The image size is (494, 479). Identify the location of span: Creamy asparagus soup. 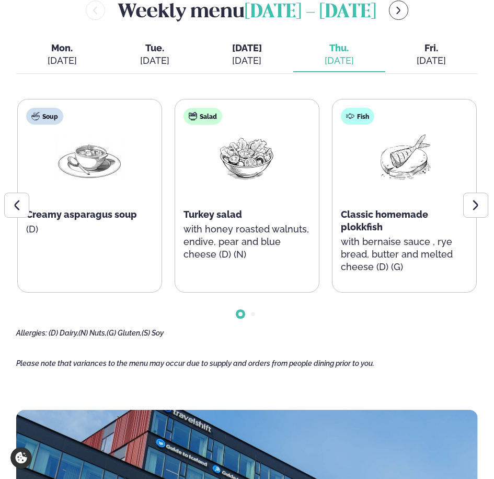
(82, 214).